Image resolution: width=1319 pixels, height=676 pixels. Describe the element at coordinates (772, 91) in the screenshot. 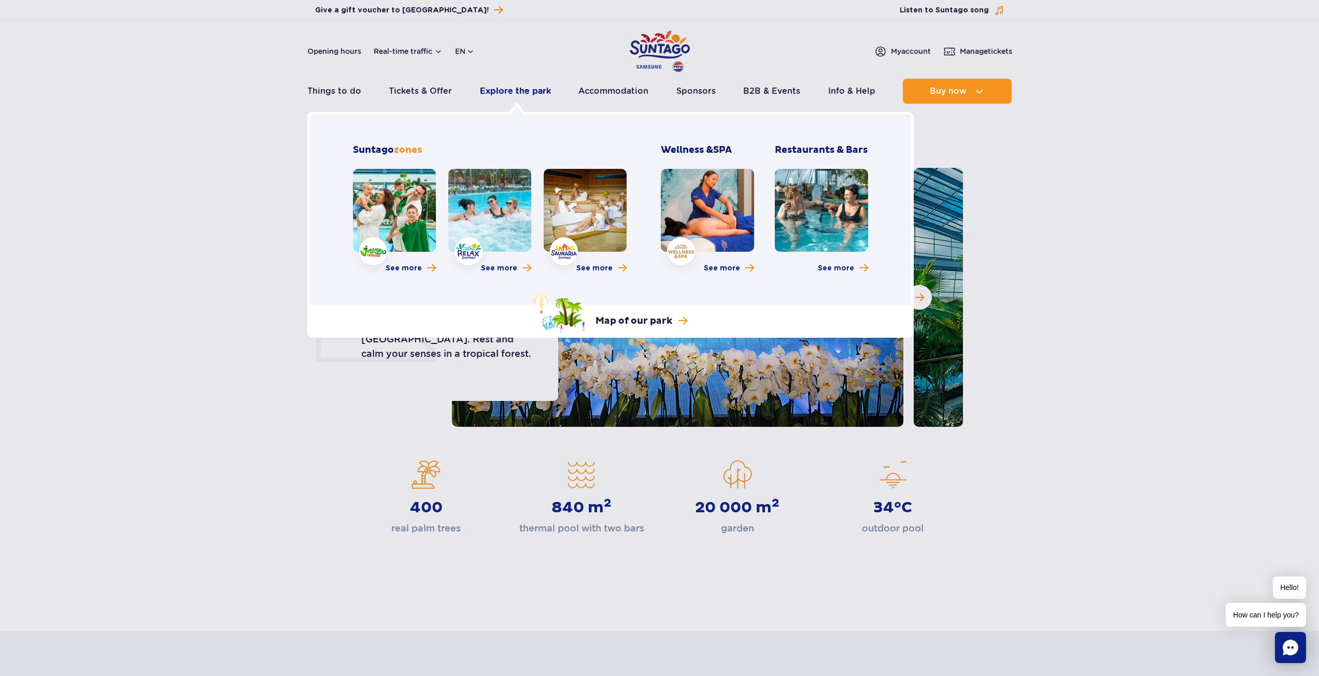

I see `a: B2B & Events` at that location.